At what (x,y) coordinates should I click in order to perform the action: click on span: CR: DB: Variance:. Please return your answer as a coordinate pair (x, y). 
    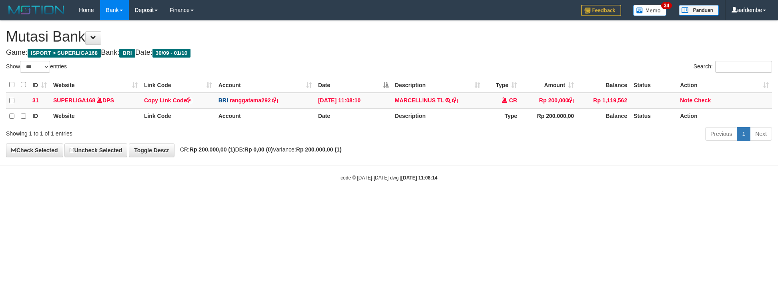
    Looking at the image, I should click on (259, 150).